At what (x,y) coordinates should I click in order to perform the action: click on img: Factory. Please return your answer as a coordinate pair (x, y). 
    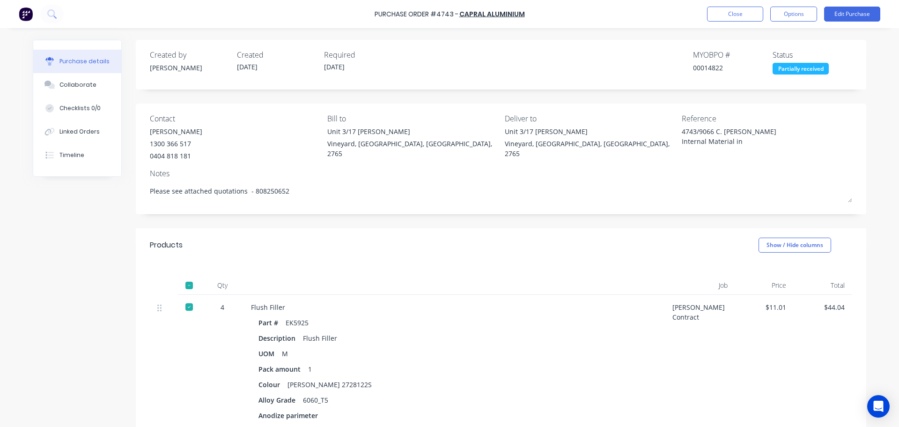
    Looking at the image, I should click on (26, 14).